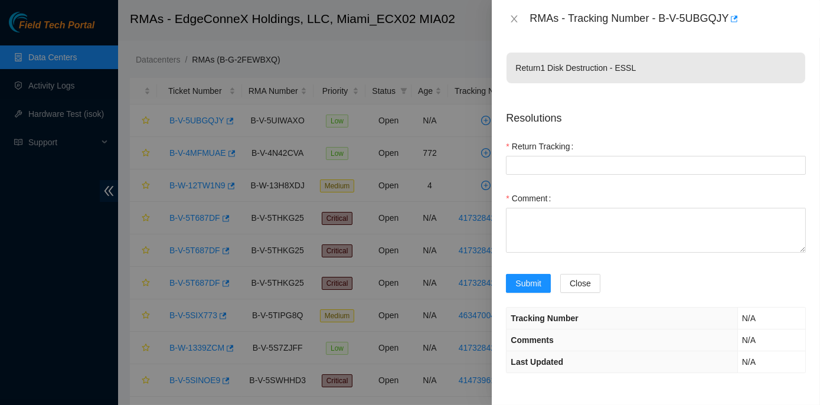 The height and width of the screenshot is (405, 820). What do you see at coordinates (532, 340) in the screenshot?
I see `span: Comments` at bounding box center [532, 340].